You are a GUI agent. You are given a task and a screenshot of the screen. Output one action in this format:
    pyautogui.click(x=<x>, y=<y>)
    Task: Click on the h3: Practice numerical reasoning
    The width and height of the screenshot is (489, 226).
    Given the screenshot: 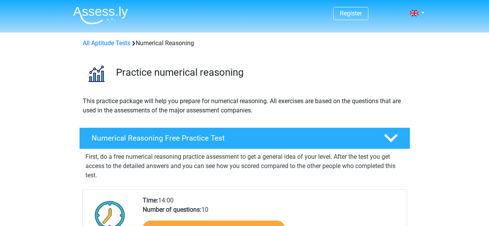 What is the action you would take?
    pyautogui.click(x=260, y=72)
    